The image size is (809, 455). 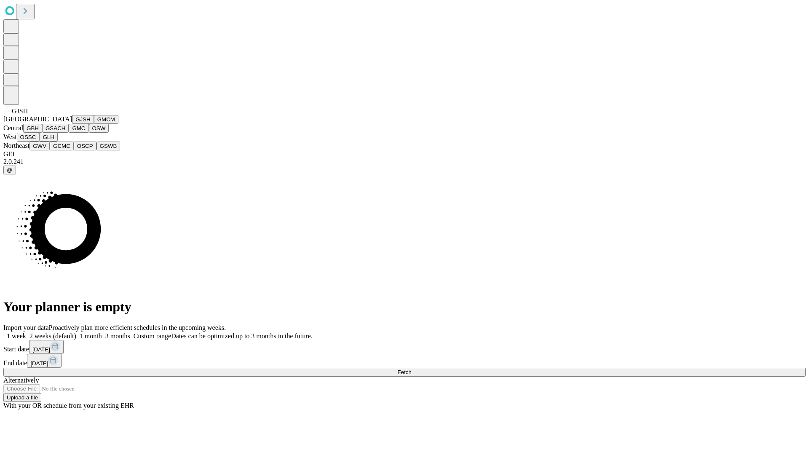 I want to click on button: OSSC, so click(x=28, y=137).